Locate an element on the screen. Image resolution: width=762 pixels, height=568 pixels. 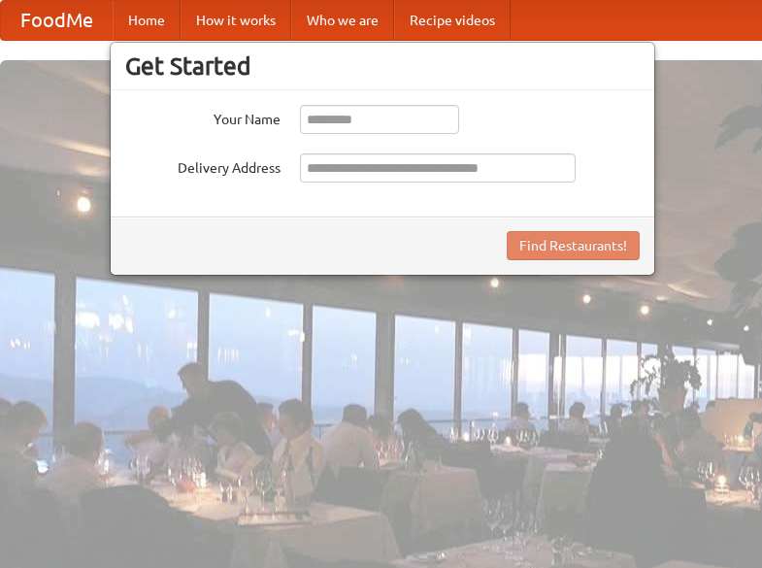
label: Delivery Address is located at coordinates (203, 165).